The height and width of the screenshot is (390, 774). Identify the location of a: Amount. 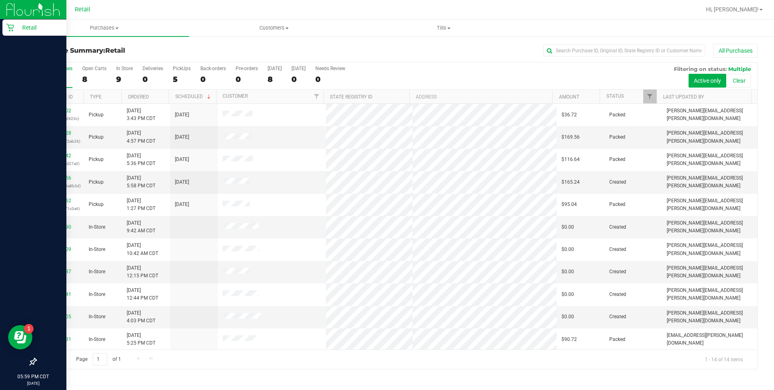
(569, 97).